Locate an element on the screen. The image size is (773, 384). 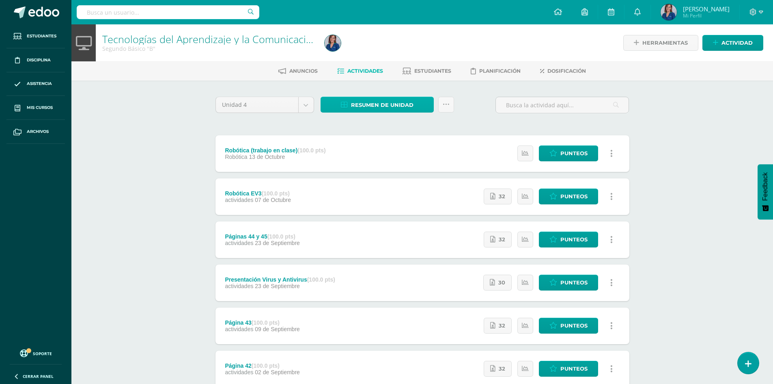
span: Feedback is located at coordinates (766, 186).